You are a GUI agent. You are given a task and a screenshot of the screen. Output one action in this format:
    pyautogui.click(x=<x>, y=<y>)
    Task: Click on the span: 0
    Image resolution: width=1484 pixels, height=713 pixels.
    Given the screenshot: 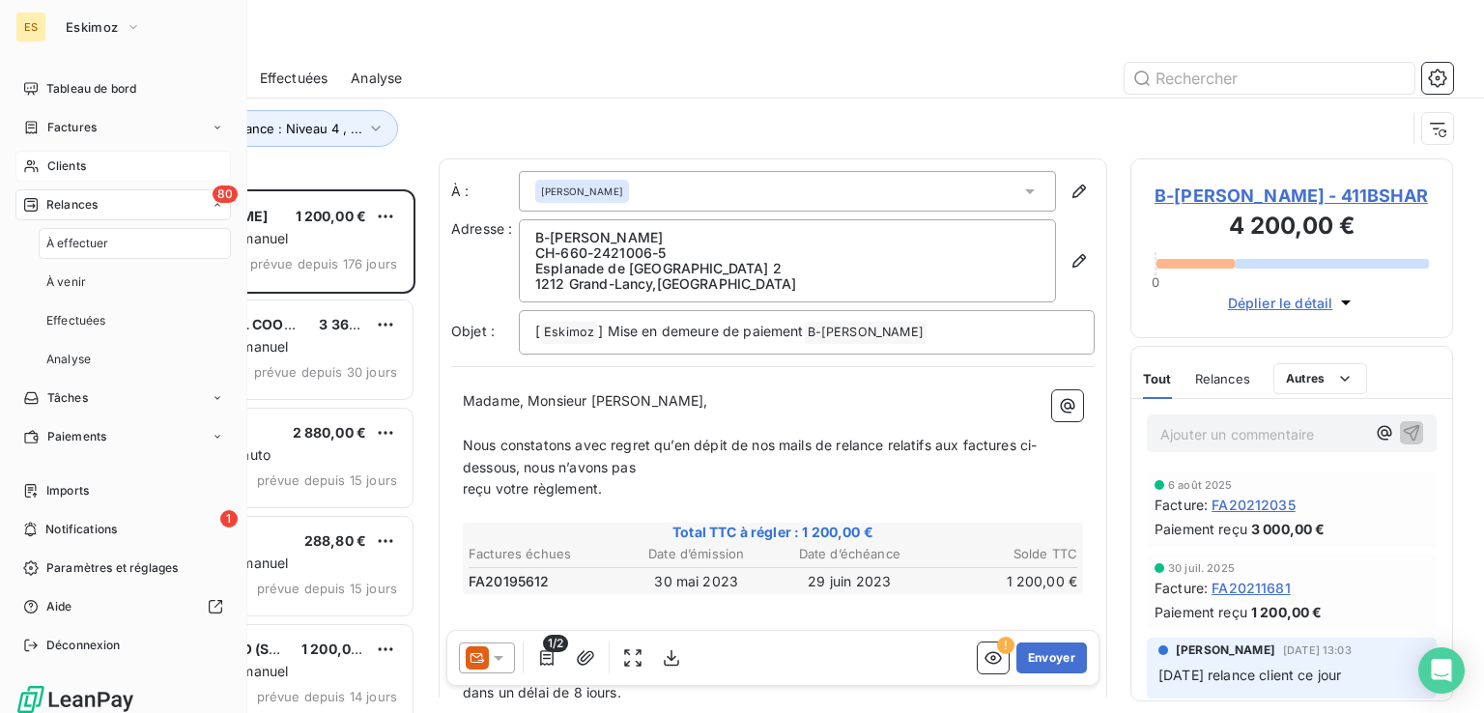 What is the action you would take?
    pyautogui.click(x=1156, y=282)
    